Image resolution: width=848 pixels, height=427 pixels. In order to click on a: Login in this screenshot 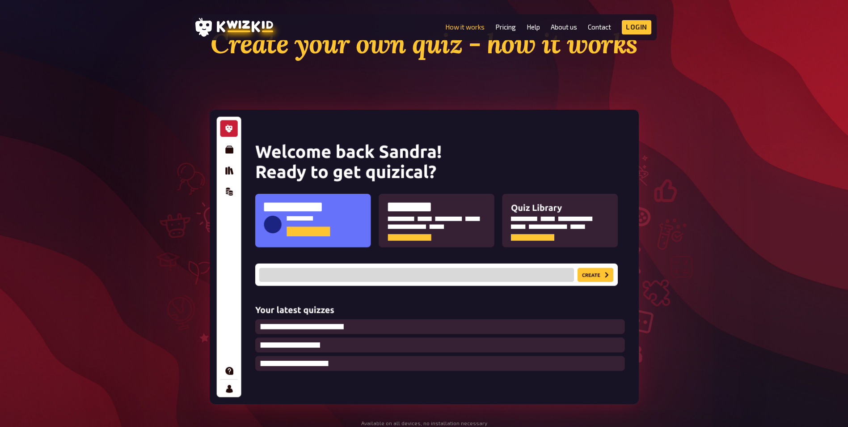, I will do `click(637, 27)`.